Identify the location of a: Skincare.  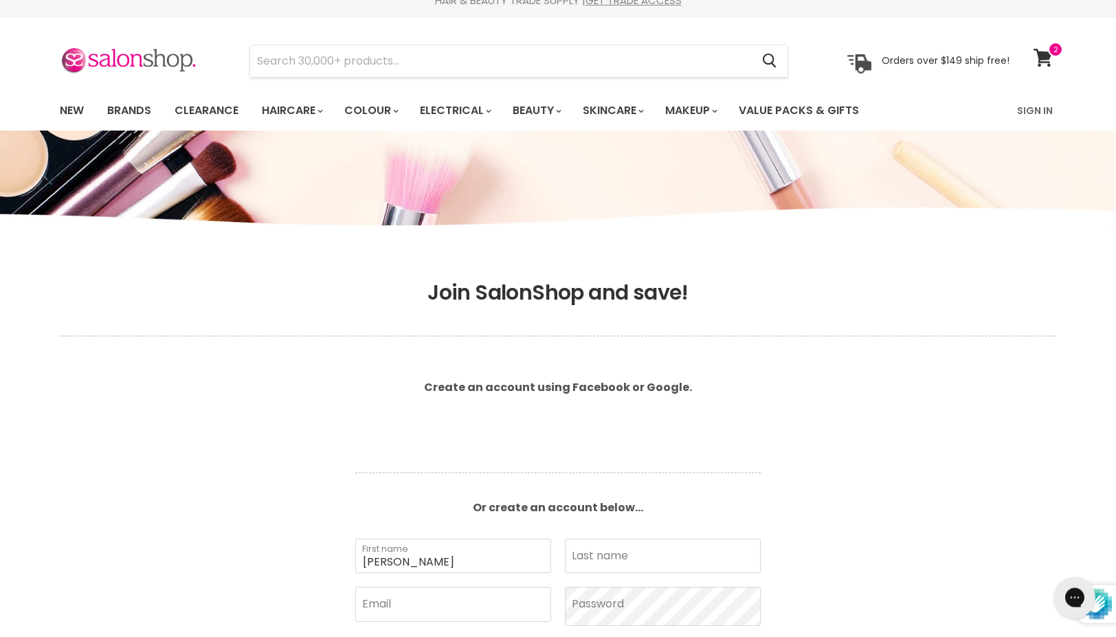
(613, 111).